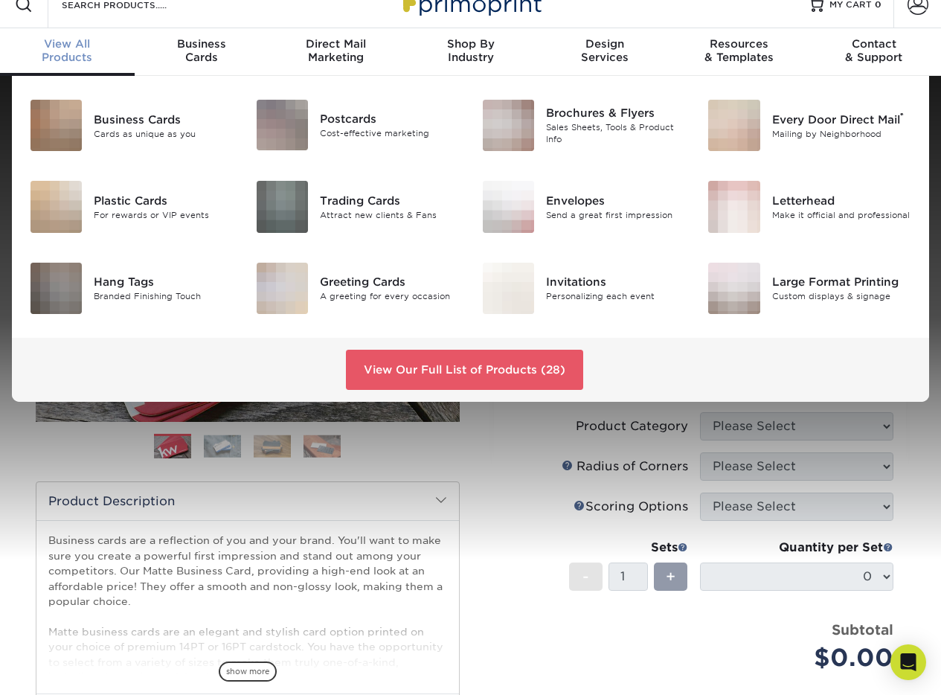 The height and width of the screenshot is (695, 941). What do you see at coordinates (202, 52) in the screenshot?
I see `a: BusinessCards` at bounding box center [202, 52].